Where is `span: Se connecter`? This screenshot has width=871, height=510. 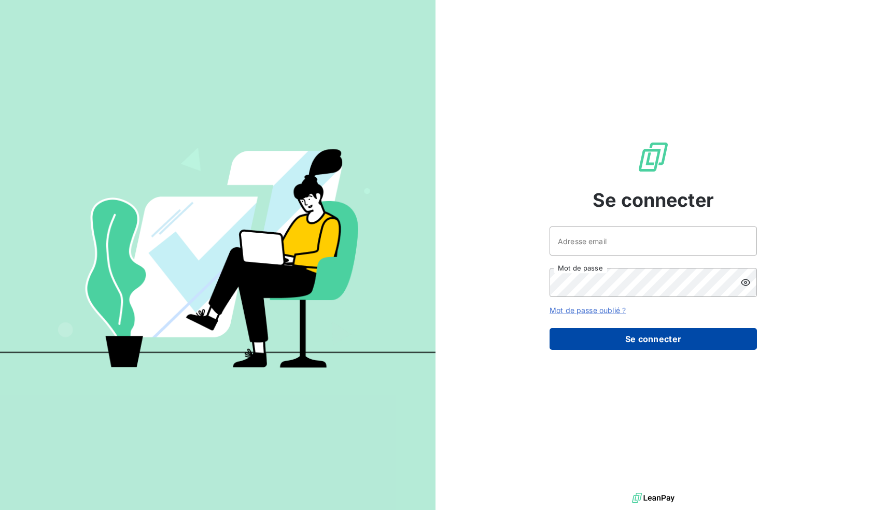
span: Se connecter is located at coordinates (653, 200).